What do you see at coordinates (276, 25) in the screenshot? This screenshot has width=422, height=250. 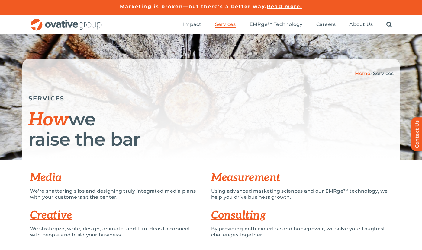 I see `a: EMRge™ Technology` at bounding box center [276, 25].